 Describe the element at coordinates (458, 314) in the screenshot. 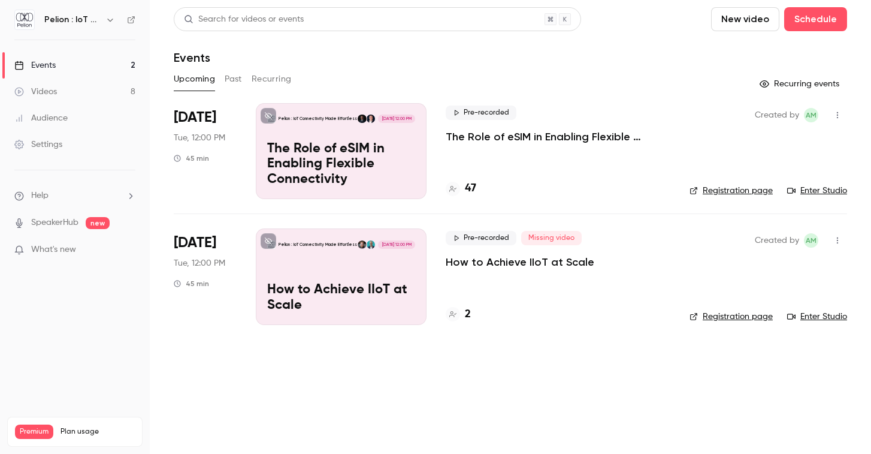

I see `a: 2` at that location.